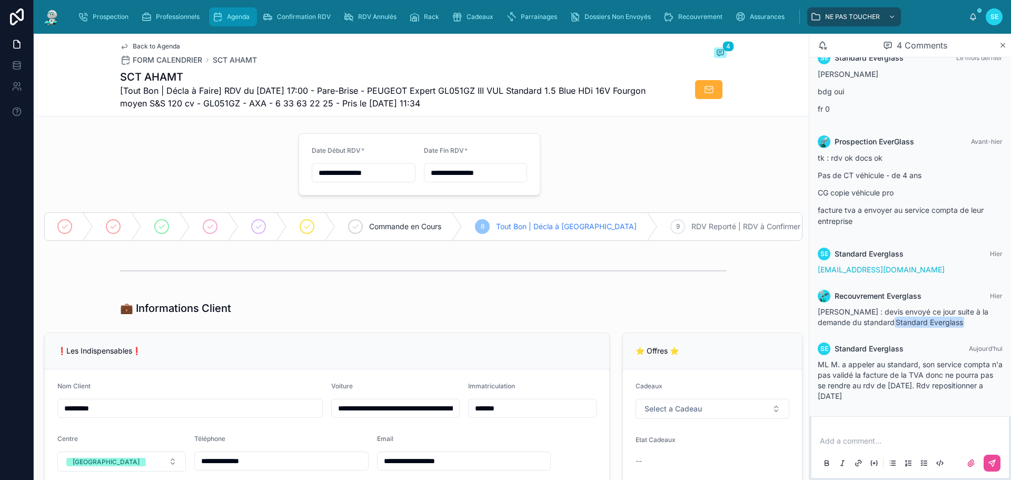  What do you see at coordinates (67, 438) in the screenshot?
I see `span: Centre` at bounding box center [67, 438].